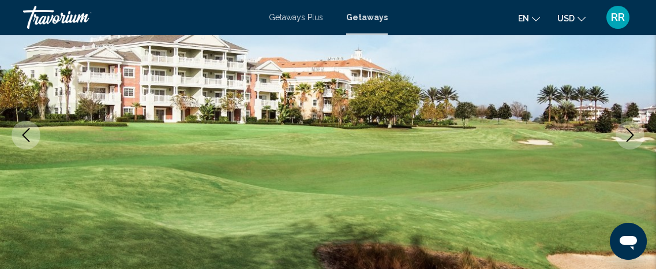  Describe the element at coordinates (140, 17) in the screenshot. I see `a: Travorium` at that location.